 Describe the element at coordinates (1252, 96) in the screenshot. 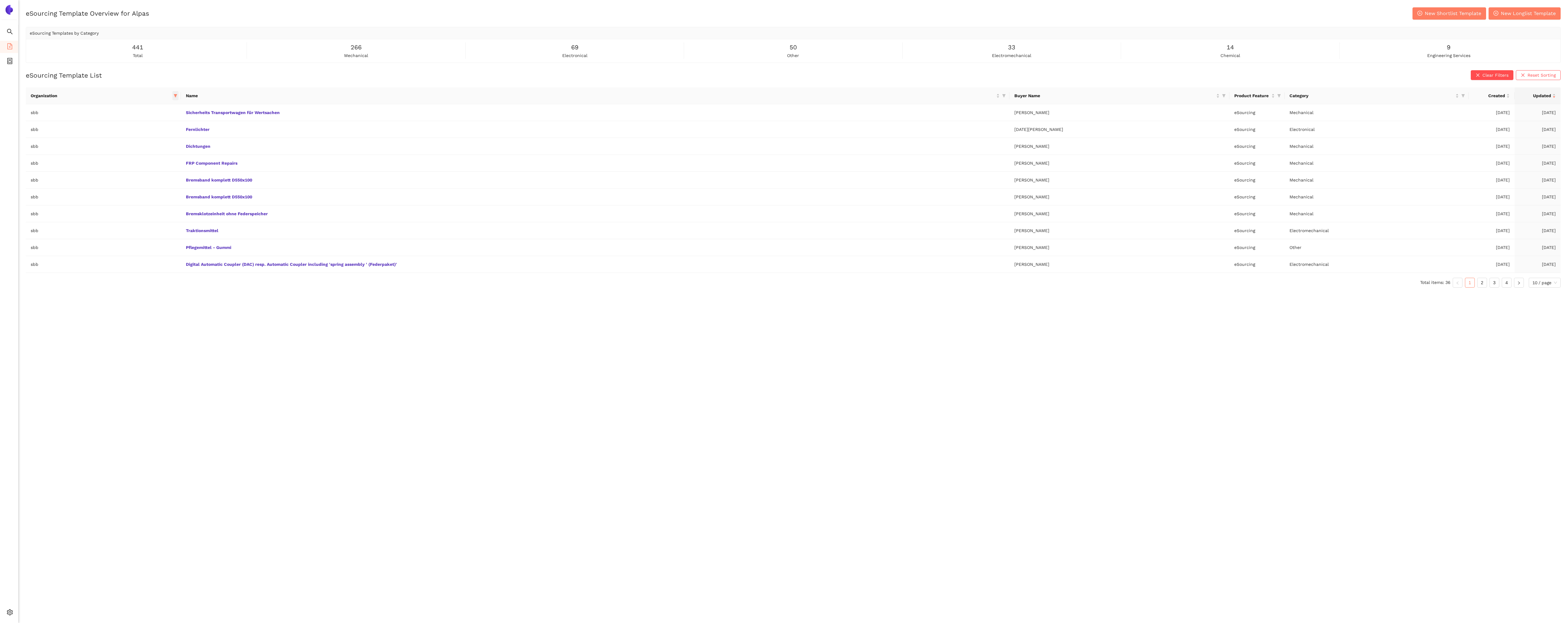

I see `span: Product Feature` at that location.